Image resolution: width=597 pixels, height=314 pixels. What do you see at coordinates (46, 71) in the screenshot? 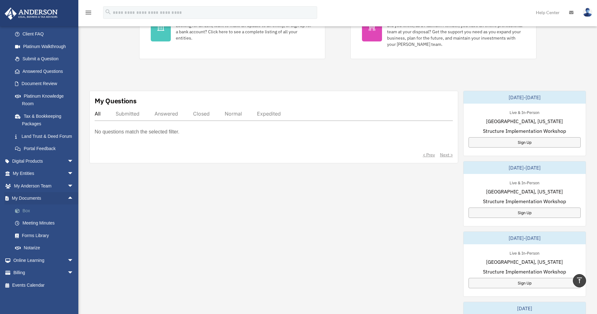
I see `a: Answered Questions` at bounding box center [46, 71].